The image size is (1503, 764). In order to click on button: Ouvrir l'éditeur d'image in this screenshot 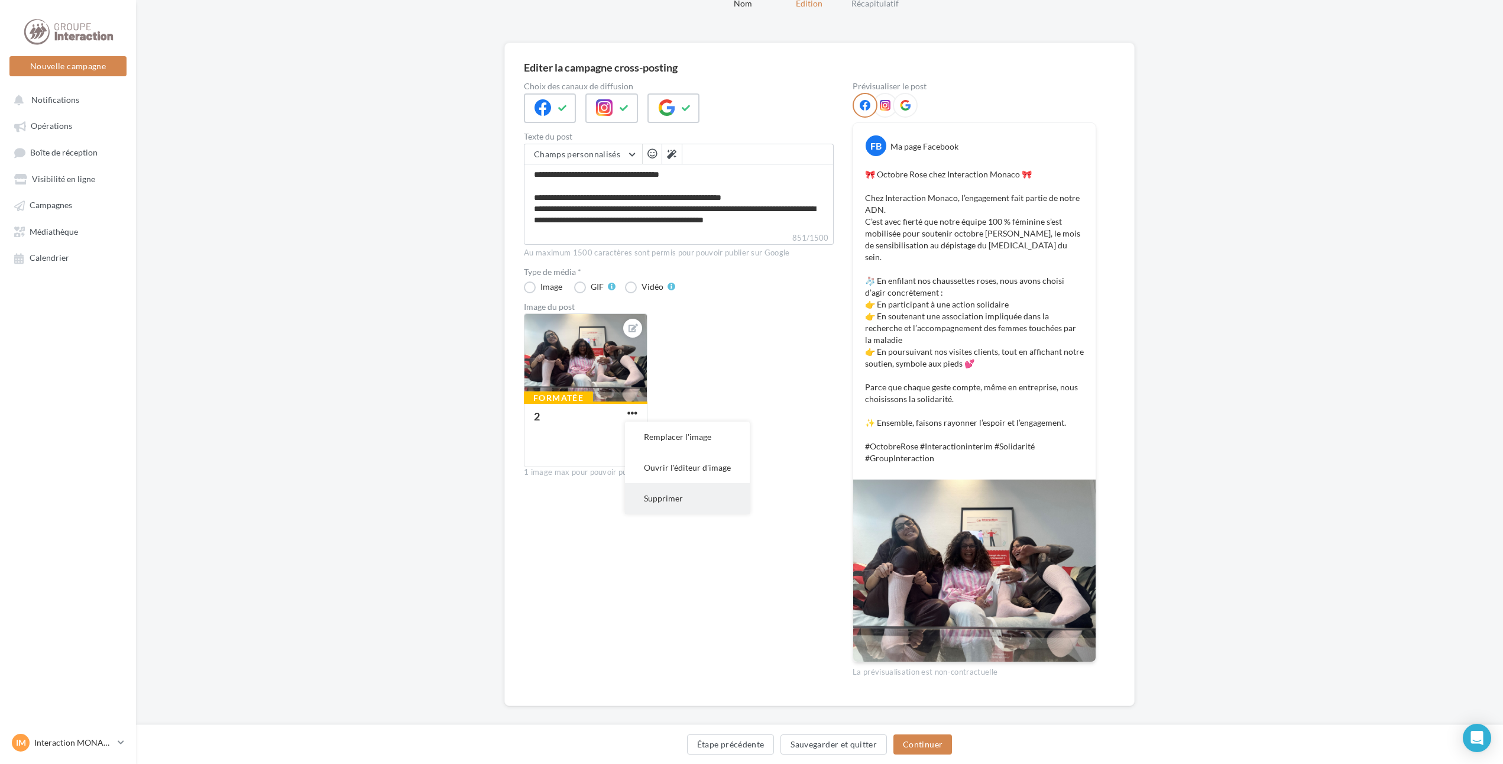, I will do `click(687, 468)`.